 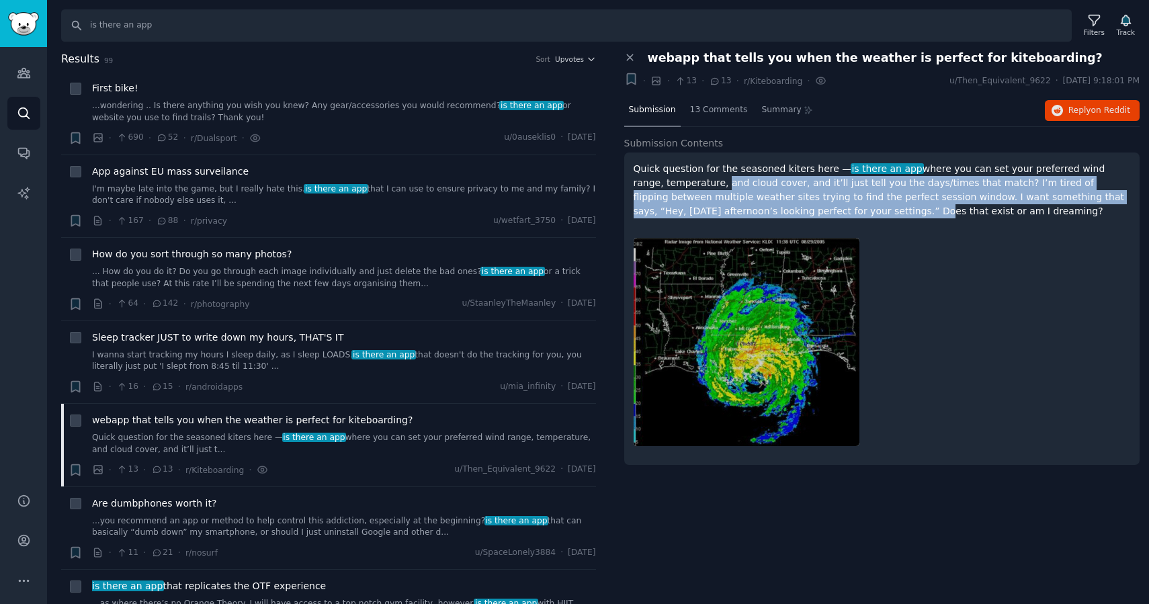 I want to click on span: webapp that tells you when the weather is perfect for kiteboarding?, so click(x=875, y=58).